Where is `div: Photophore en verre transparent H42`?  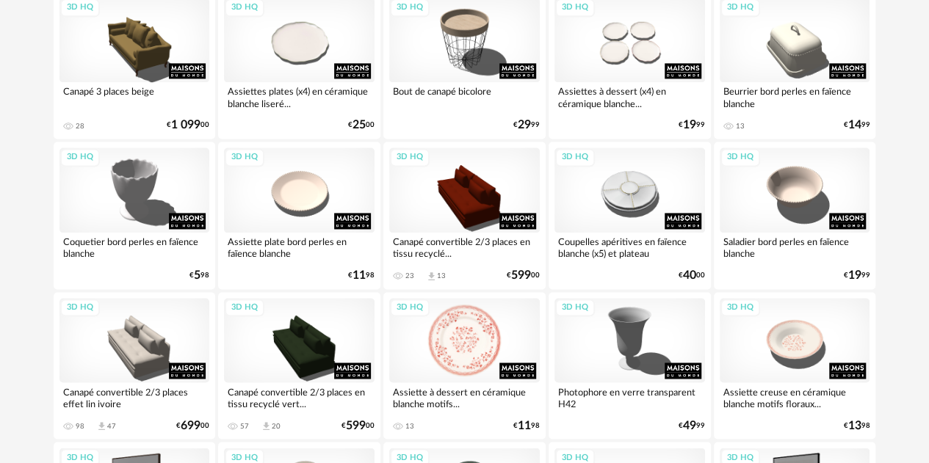 div: Photophore en verre transparent H42 is located at coordinates (629, 397).